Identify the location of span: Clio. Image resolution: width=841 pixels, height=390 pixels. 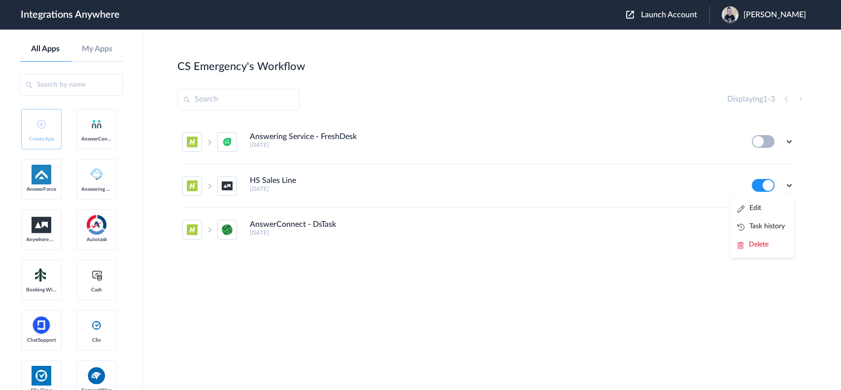
(97, 340).